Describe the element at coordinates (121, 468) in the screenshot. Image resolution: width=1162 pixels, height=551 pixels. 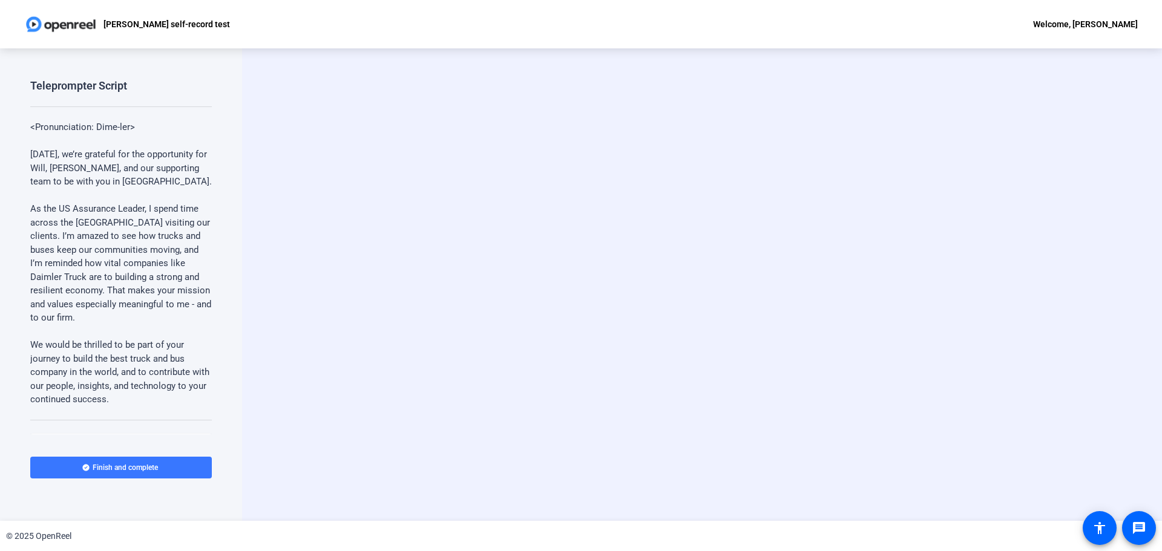
I see `button: Finish and complete` at that location.